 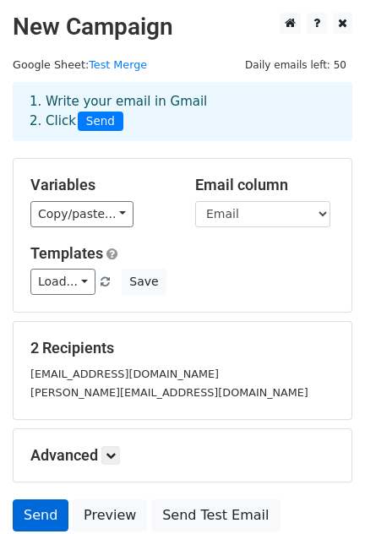 What do you see at coordinates (182, 111) in the screenshot?
I see `div: 1. Write your email in Gmail 2. Click` at bounding box center [182, 111].